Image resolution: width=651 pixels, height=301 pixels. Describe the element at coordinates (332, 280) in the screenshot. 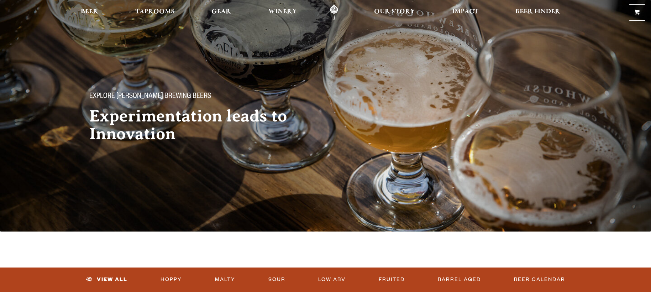

I see `a: Low ABV` at that location.